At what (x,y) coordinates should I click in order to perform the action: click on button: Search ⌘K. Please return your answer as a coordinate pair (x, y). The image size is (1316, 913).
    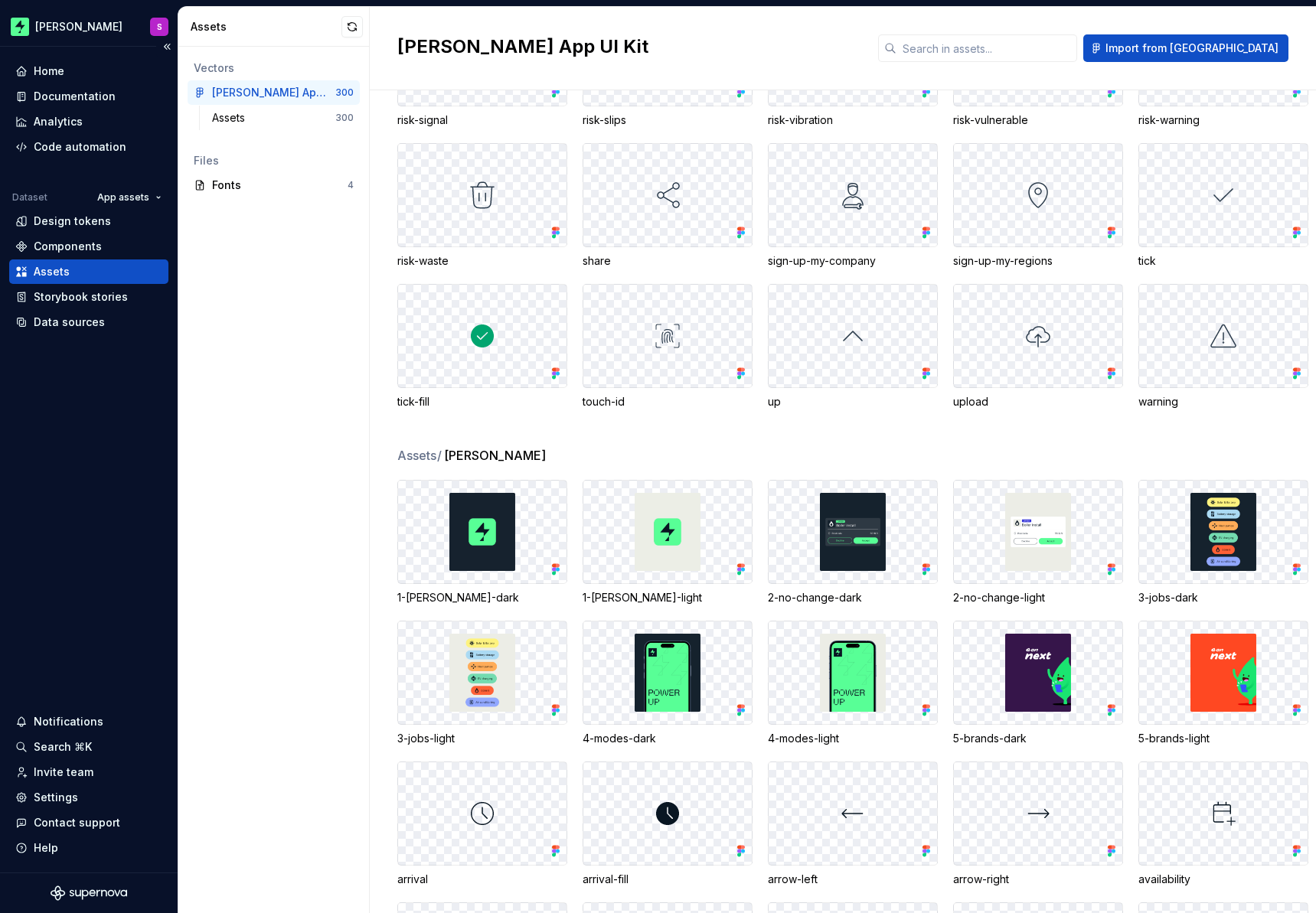
    Looking at the image, I should click on (89, 748).